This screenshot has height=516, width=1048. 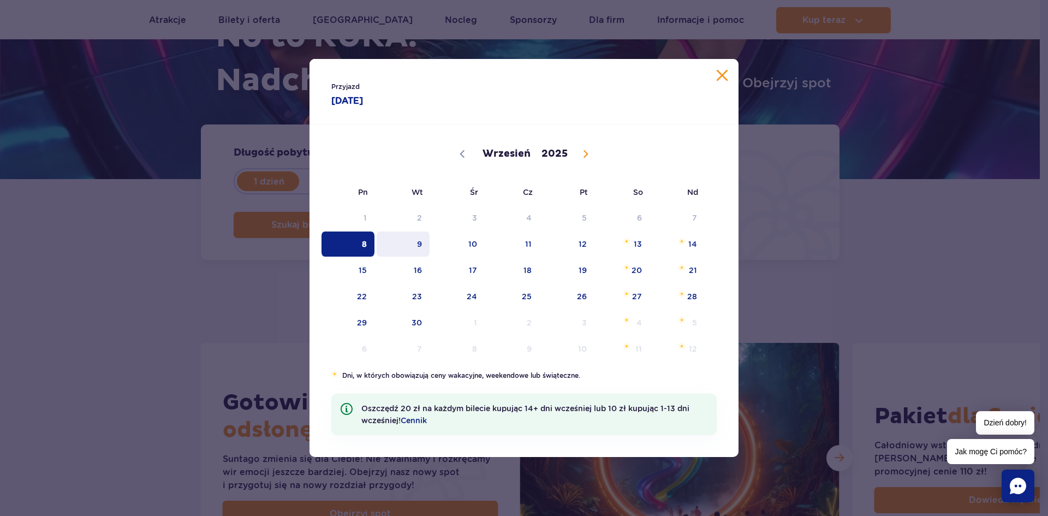 What do you see at coordinates (623, 218) in the screenshot?
I see `span: Wrzesień 6, 2025` at bounding box center [623, 218].